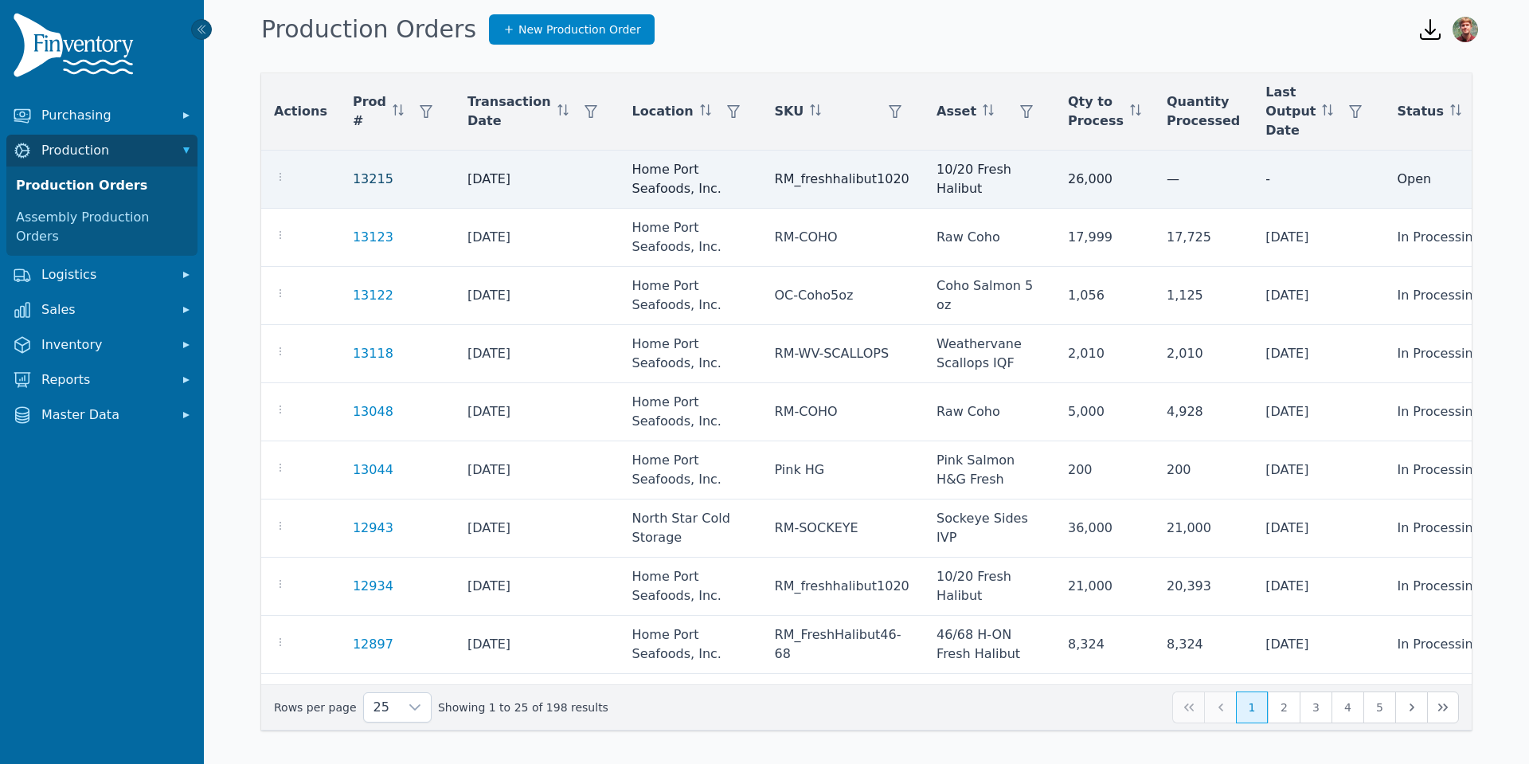 Image resolution: width=1529 pixels, height=764 pixels. I want to click on h1: Production Orders, so click(369, 29).